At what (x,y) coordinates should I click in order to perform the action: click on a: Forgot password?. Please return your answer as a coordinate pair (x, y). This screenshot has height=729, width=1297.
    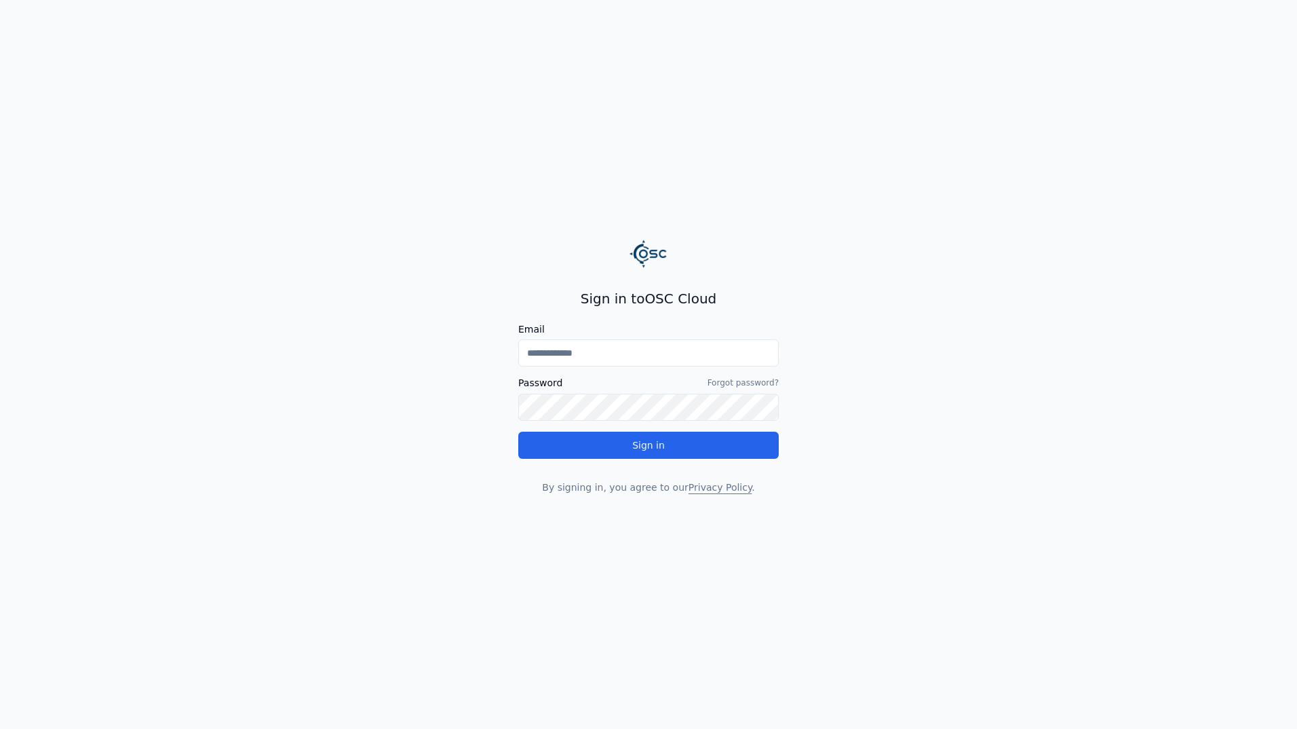
    Looking at the image, I should click on (743, 383).